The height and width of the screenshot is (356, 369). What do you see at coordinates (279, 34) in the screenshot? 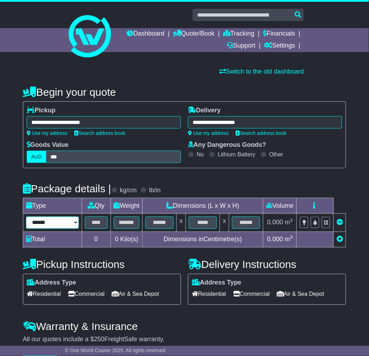
I see `a: Financials` at bounding box center [279, 34].